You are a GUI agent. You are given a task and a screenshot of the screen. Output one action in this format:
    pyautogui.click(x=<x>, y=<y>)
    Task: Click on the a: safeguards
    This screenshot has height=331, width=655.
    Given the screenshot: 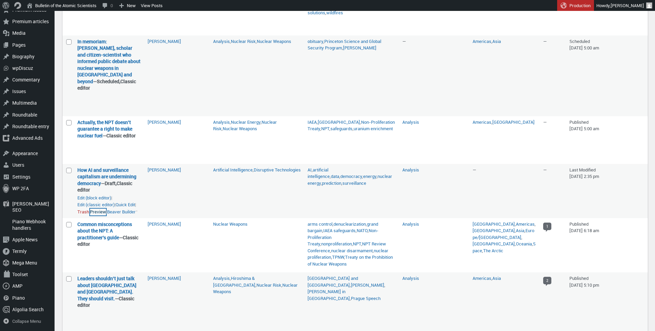 What is the action you would take?
    pyautogui.click(x=342, y=129)
    